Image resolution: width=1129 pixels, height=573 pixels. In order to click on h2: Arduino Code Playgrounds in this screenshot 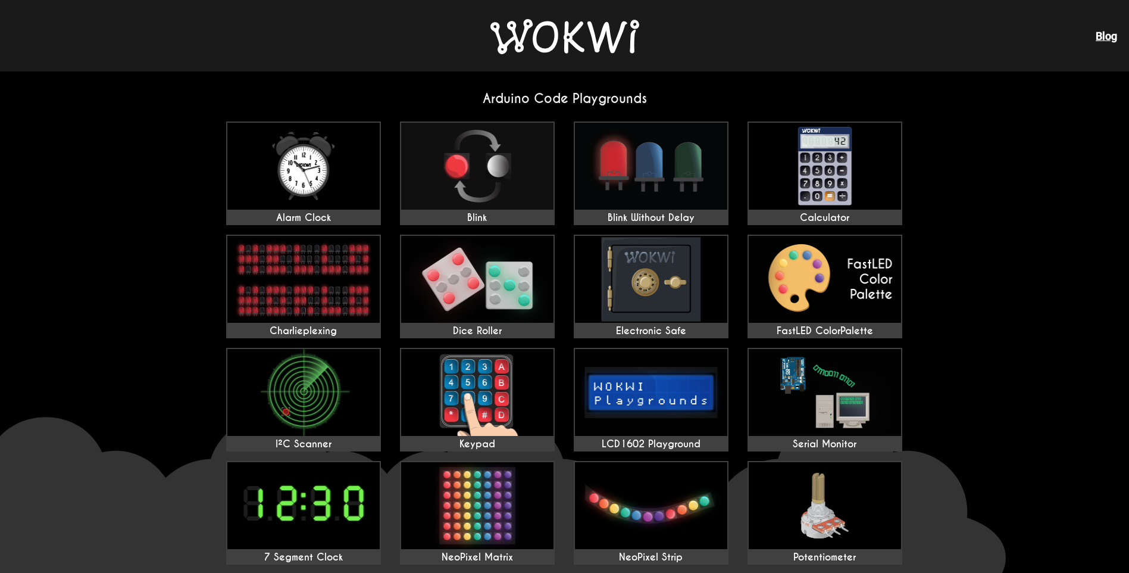, I will do `click(565, 98)`.